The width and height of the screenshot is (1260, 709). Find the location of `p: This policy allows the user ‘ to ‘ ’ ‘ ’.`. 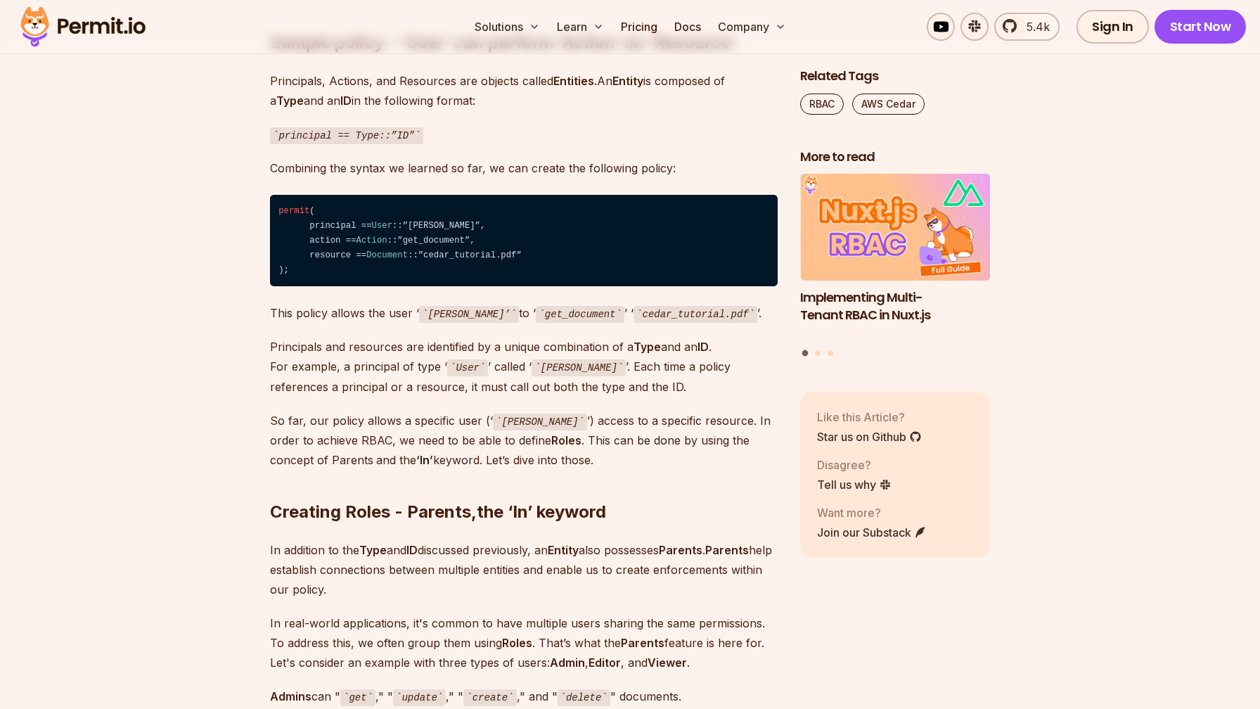

p: This policy allows the user ‘ to ‘ ’ ‘ ’. is located at coordinates (524, 313).